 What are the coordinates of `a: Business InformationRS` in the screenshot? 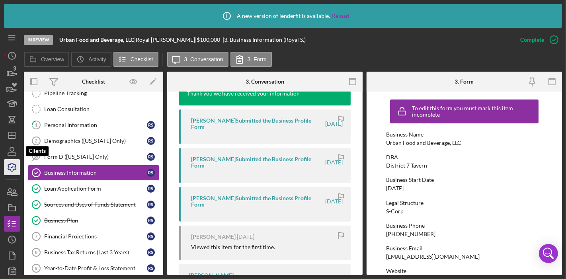 It's located at (94, 173).